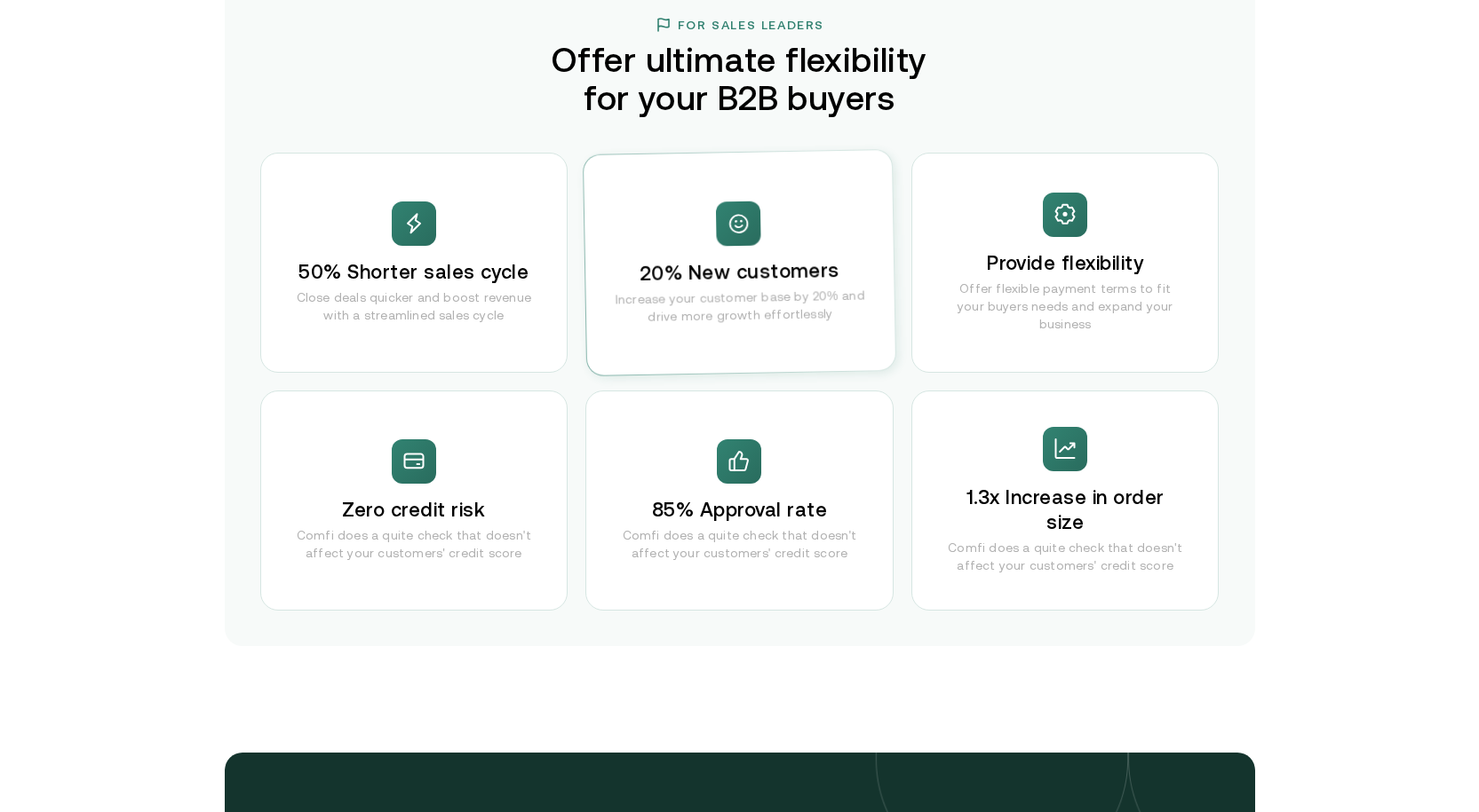 This screenshot has width=1479, height=812. I want to click on h3: Provide flexibility, so click(1064, 264).